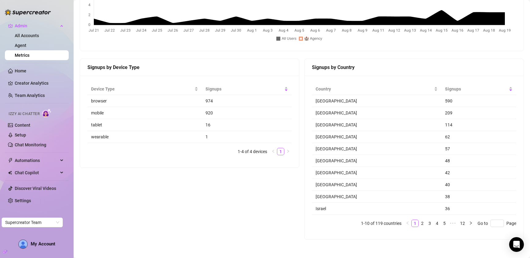  Describe the element at coordinates (10, 173) in the screenshot. I see `img: Chat Copilot` at that location.